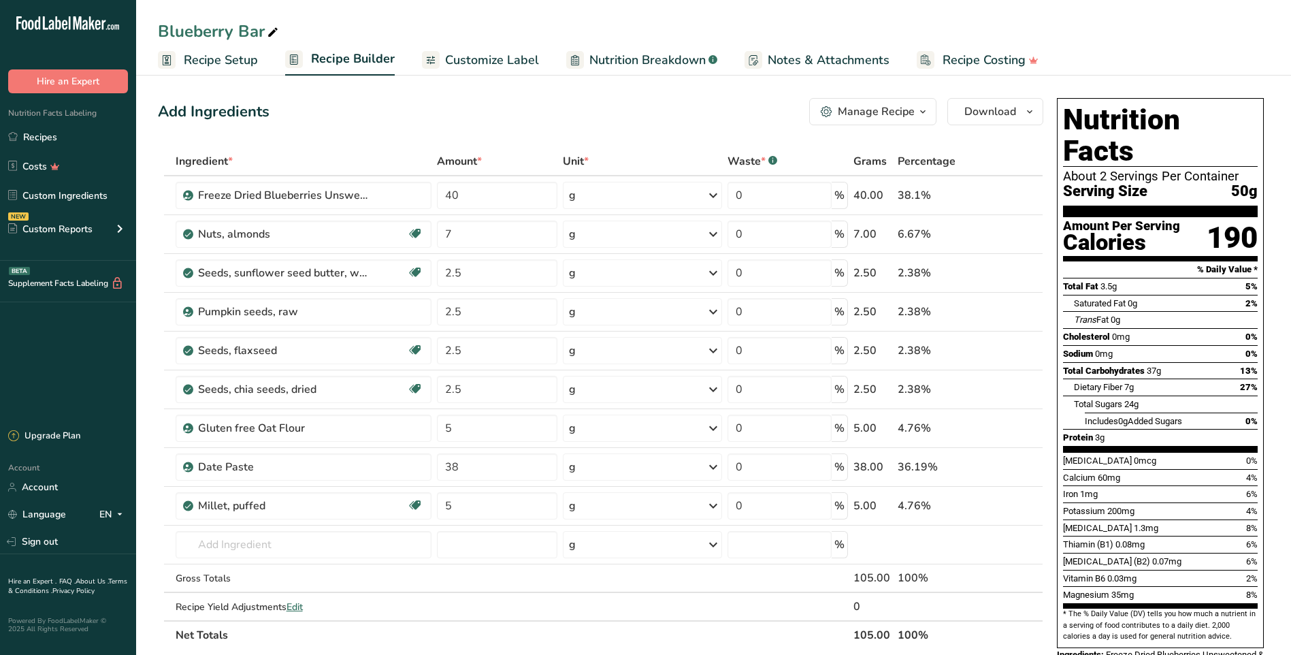 This screenshot has width=1291, height=655. What do you see at coordinates (647, 60) in the screenshot?
I see `span: Nutrition Breakdown` at bounding box center [647, 60].